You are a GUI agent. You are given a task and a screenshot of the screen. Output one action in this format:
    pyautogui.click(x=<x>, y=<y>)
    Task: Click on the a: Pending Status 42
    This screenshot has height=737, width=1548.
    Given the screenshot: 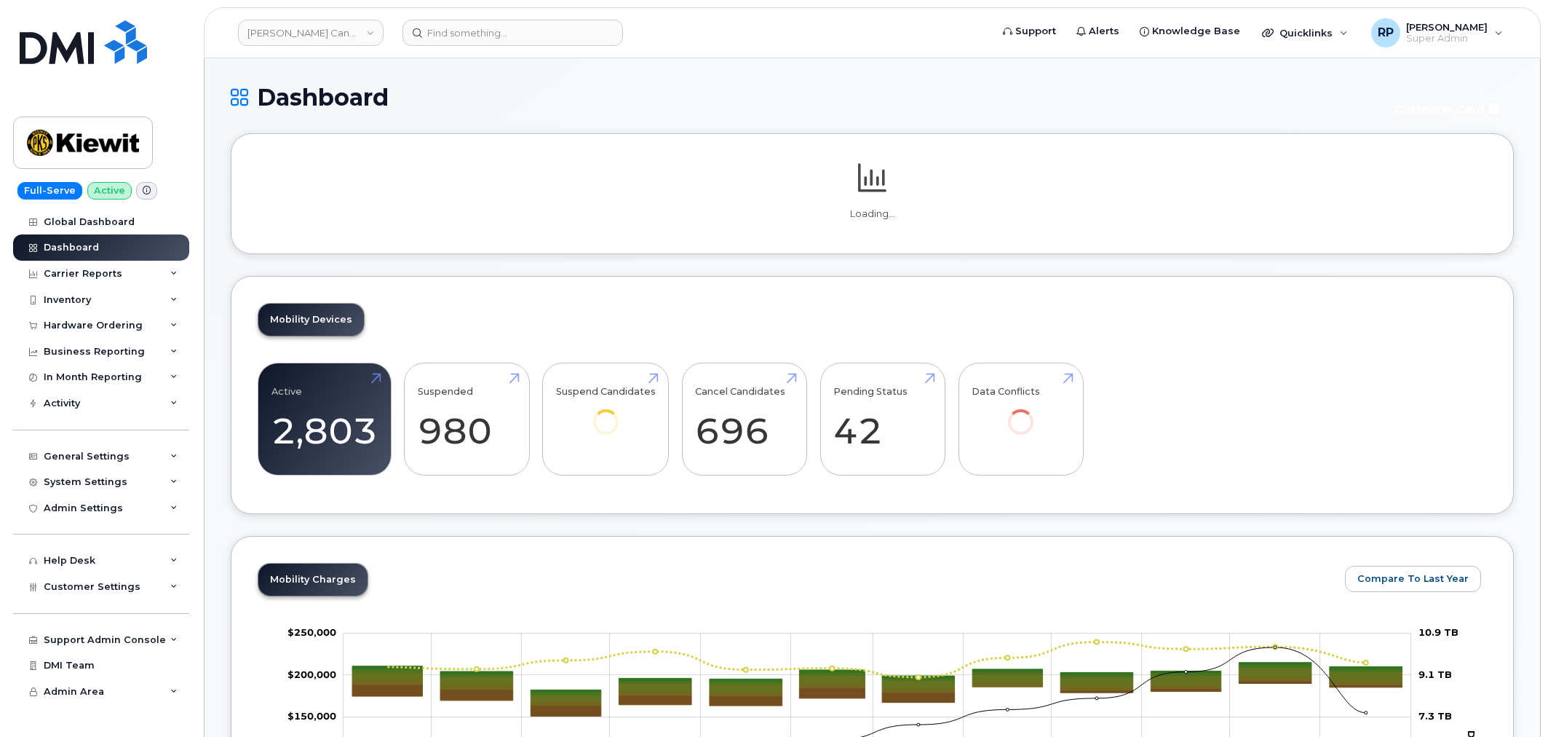 What is the action you would take?
    pyautogui.click(x=882, y=419)
    